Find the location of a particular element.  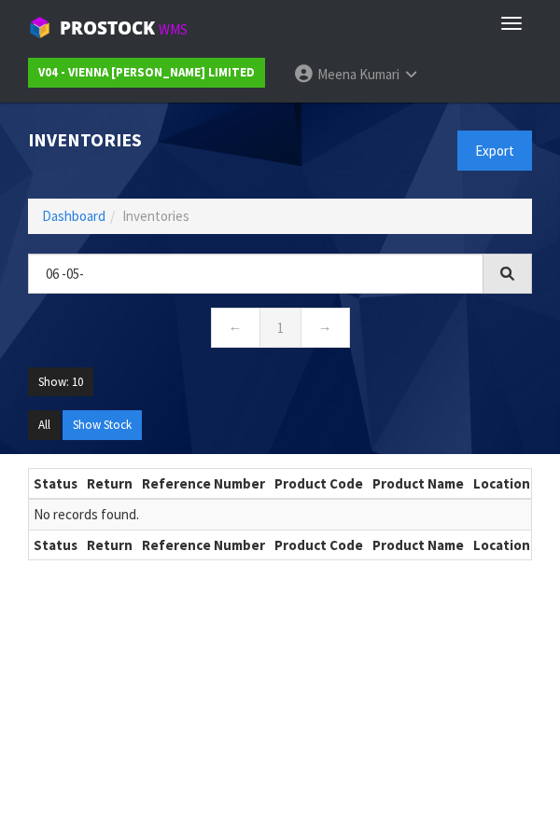

button: All is located at coordinates (44, 425).